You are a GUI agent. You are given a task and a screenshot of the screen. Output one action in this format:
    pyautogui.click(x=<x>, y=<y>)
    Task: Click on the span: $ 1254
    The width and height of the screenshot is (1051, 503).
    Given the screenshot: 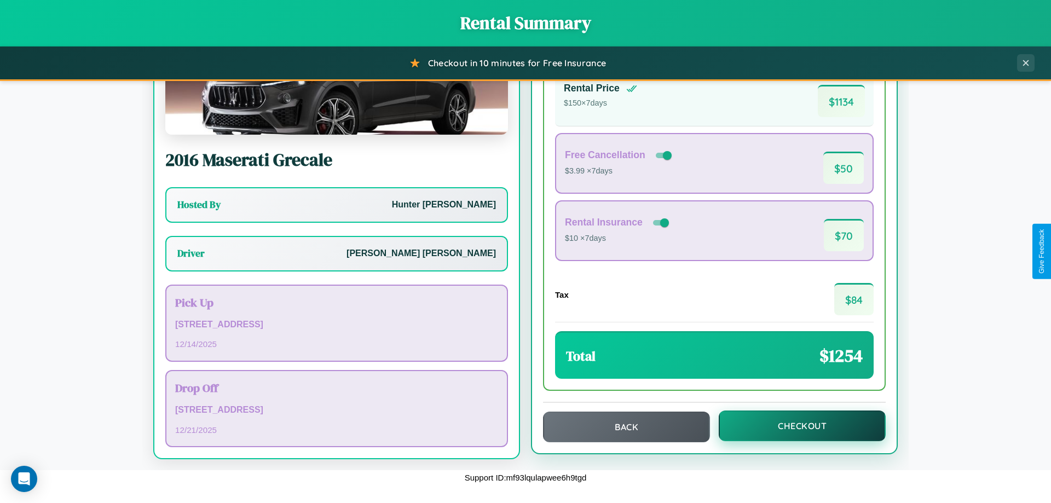 What is the action you would take?
    pyautogui.click(x=840, y=356)
    